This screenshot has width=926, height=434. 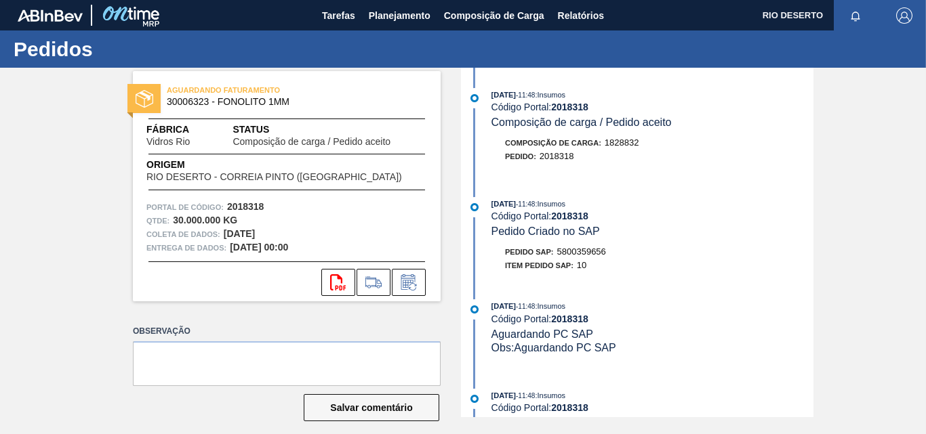 I want to click on img: status, so click(x=144, y=99).